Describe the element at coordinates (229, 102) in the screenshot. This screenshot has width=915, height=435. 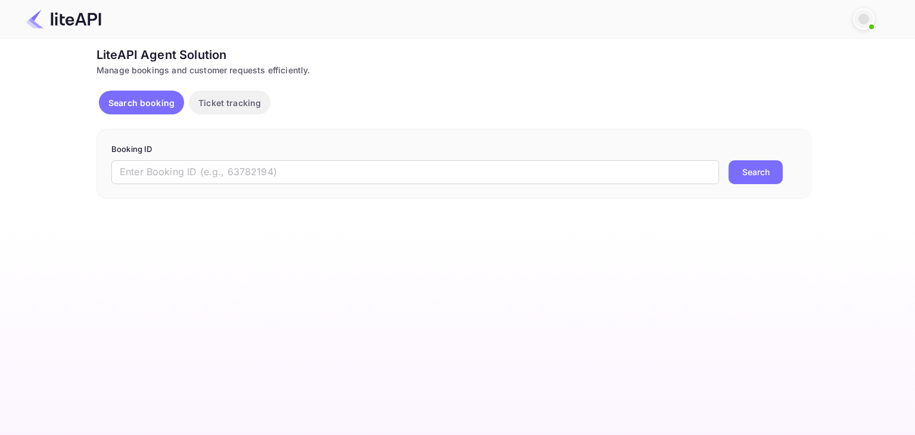
I see `p: Ticket tracking` at that location.